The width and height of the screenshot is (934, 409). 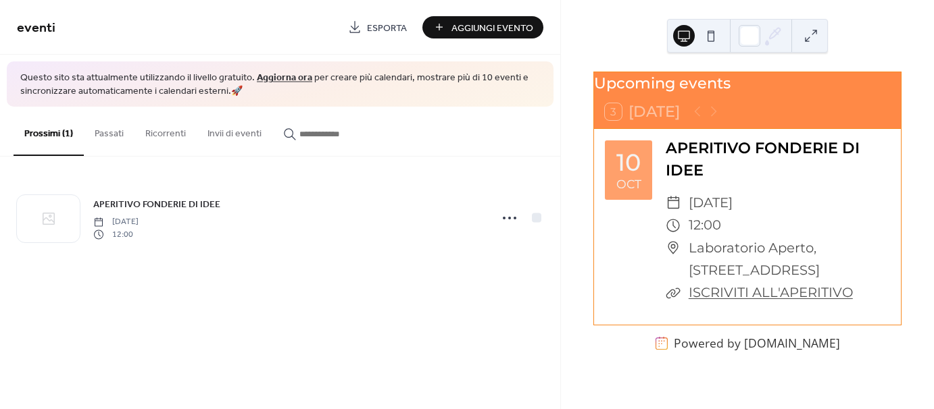 I want to click on a: Aggiungi Evento, so click(x=482, y=27).